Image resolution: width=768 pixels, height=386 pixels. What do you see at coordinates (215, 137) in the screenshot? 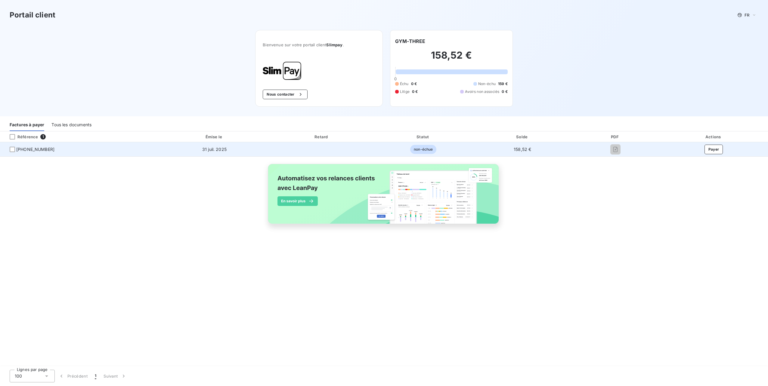
I see `div: Émise le` at bounding box center [215, 137].